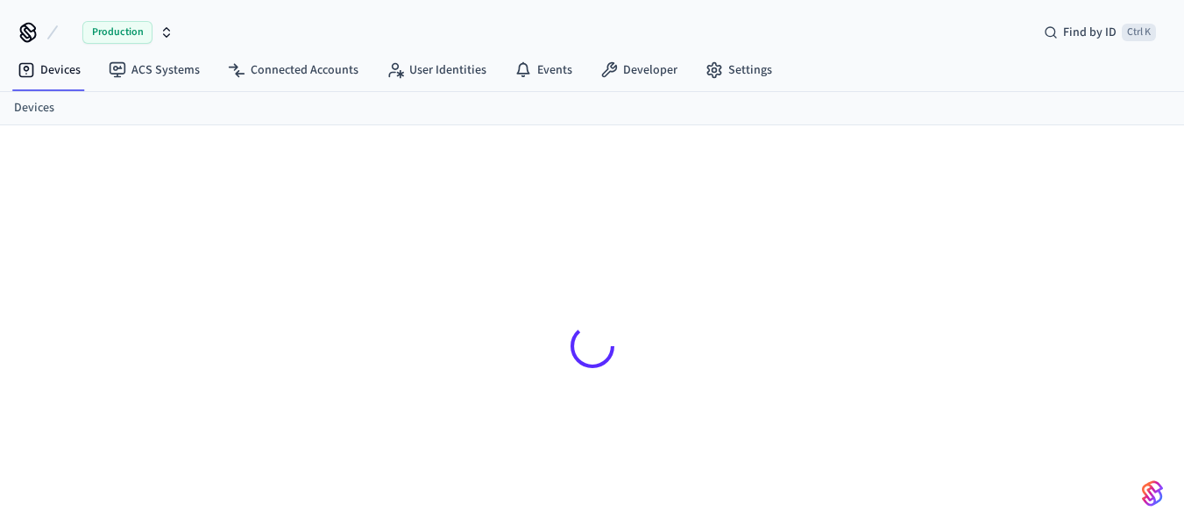 The height and width of the screenshot is (525, 1184). What do you see at coordinates (639, 70) in the screenshot?
I see `a: Developer` at bounding box center [639, 70].